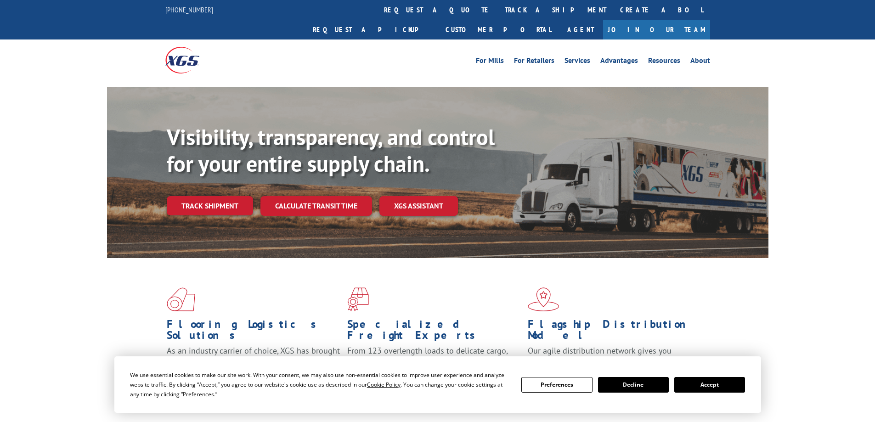 The image size is (875, 422). What do you see at coordinates (438, 385) in the screenshot?
I see `div: Cookie Consent Prompt` at bounding box center [438, 385].